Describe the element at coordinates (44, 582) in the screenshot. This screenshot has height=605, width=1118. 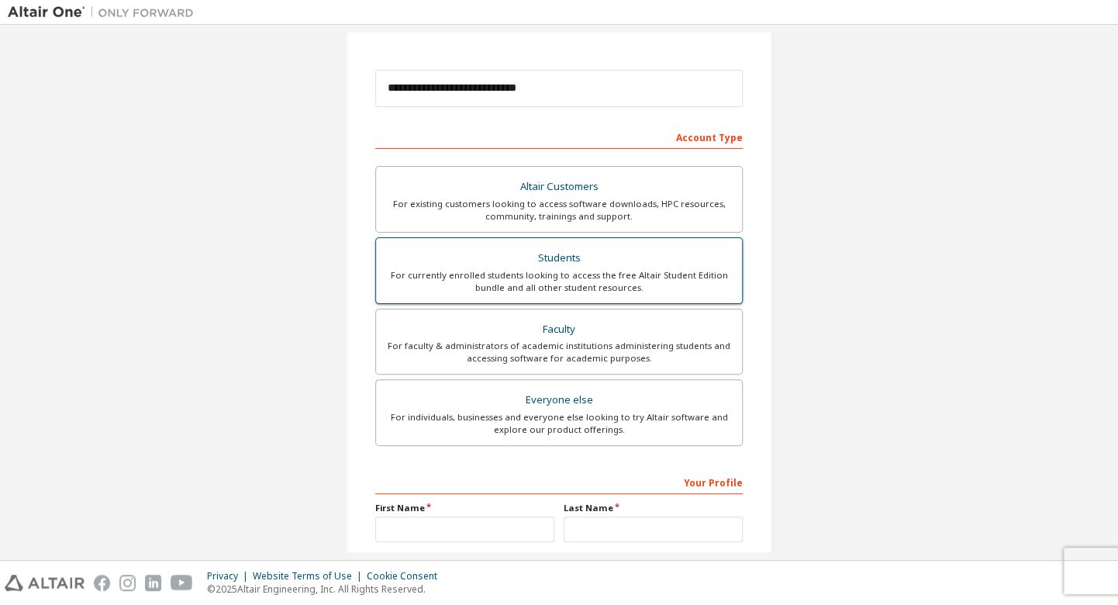
I see `img: altair_logo.svg` at that location.